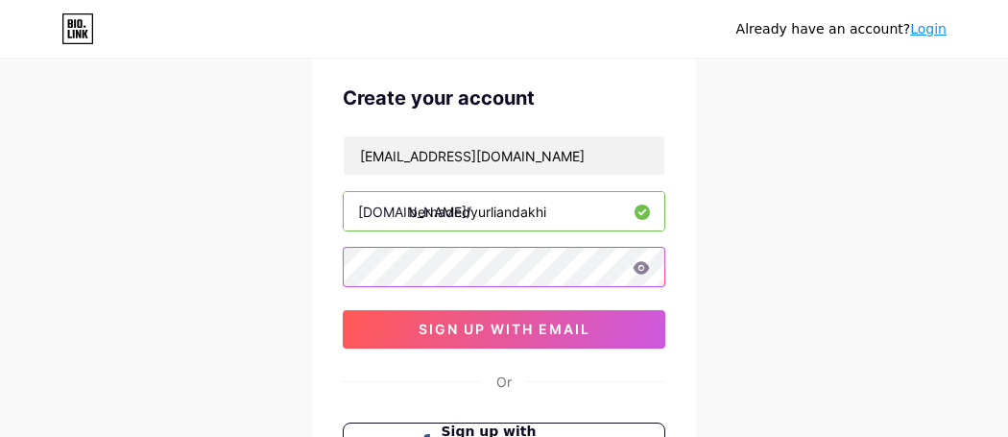  What do you see at coordinates (504, 156) in the screenshot?
I see `input: Email` at bounding box center [504, 156].